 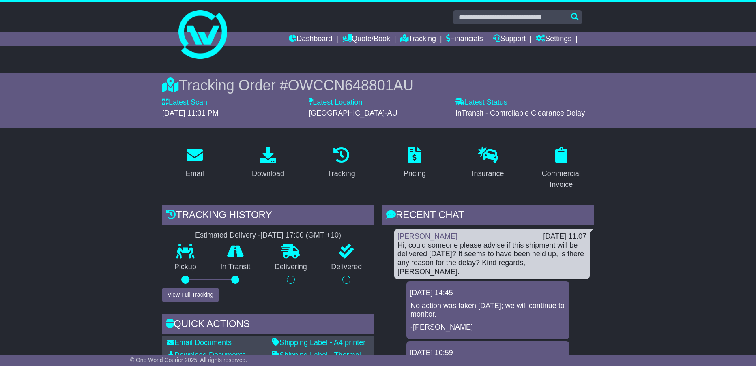 What do you see at coordinates (366, 39) in the screenshot?
I see `a: Quote/Book` at bounding box center [366, 39].